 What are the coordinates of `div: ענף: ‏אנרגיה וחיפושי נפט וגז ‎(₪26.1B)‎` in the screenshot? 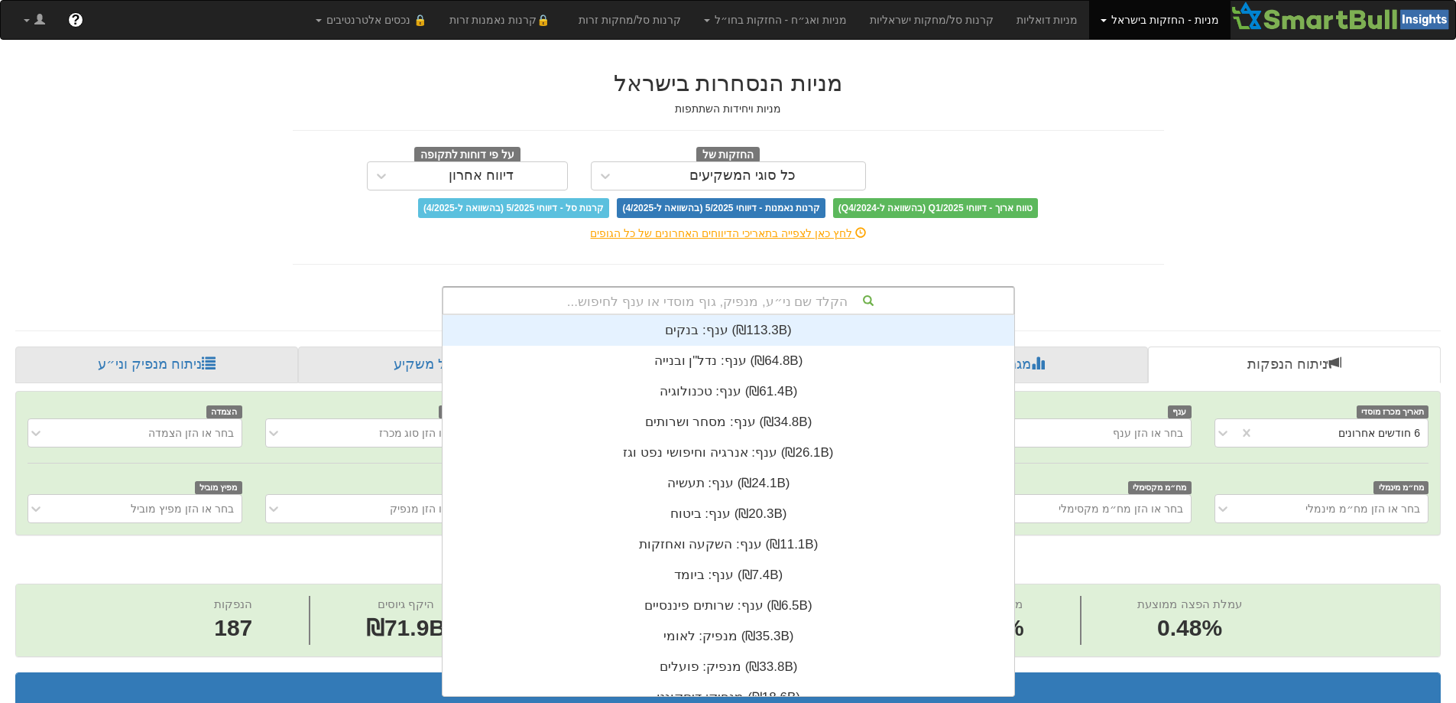 It's located at (729, 453).